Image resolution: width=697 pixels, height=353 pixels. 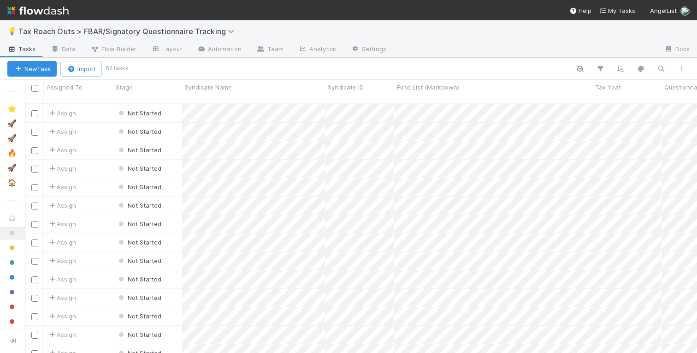 What do you see at coordinates (35, 88) in the screenshot?
I see `input: Toggle All Rows Selected` at bounding box center [35, 88].